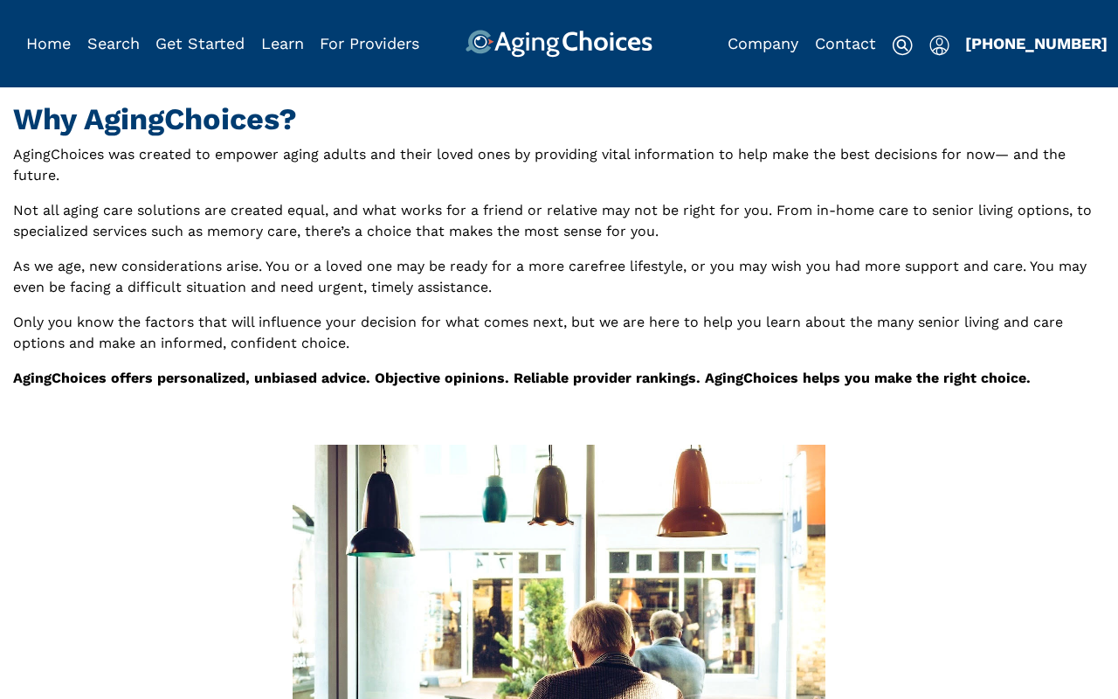 The image size is (1118, 699). What do you see at coordinates (282, 43) in the screenshot?
I see `a: Learn` at bounding box center [282, 43].